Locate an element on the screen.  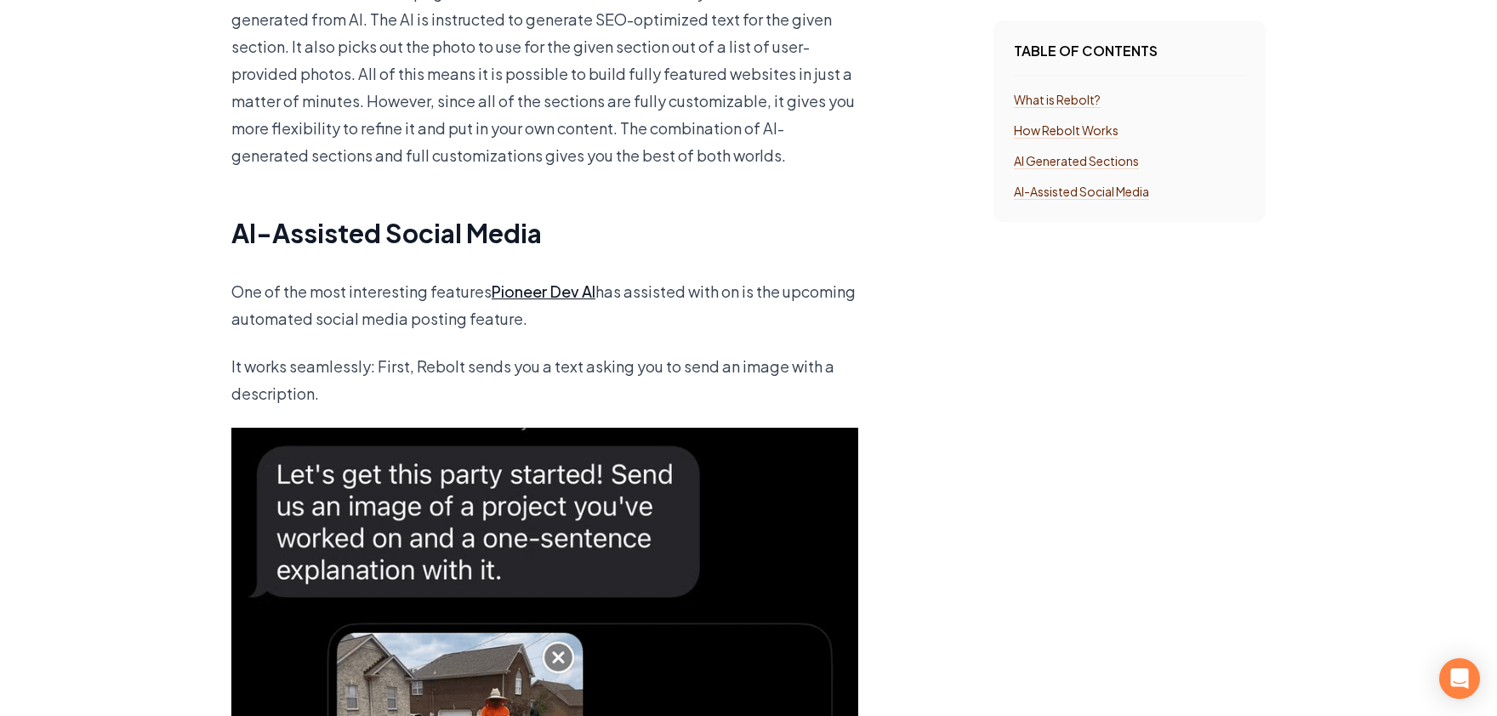
h2: AI-Assisted Social Media is located at coordinates (544, 234).